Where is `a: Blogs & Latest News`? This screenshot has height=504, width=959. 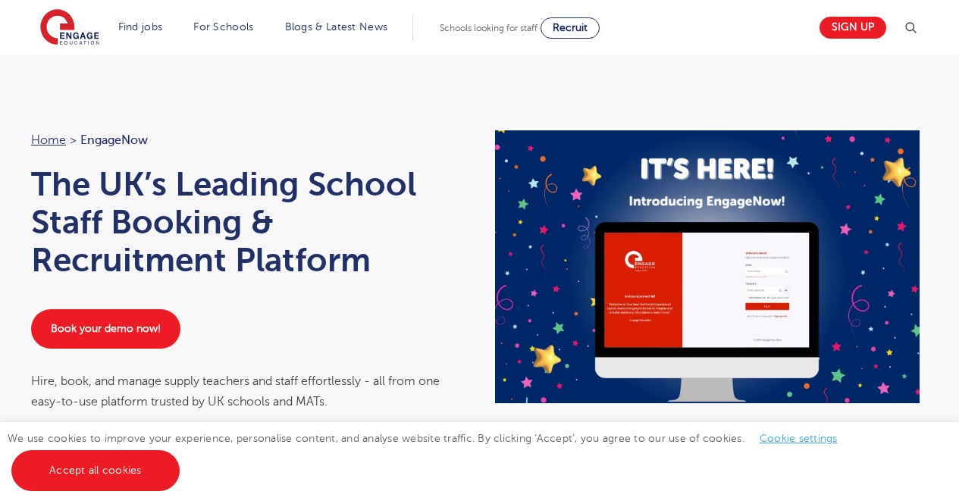
a: Blogs & Latest News is located at coordinates (337, 27).